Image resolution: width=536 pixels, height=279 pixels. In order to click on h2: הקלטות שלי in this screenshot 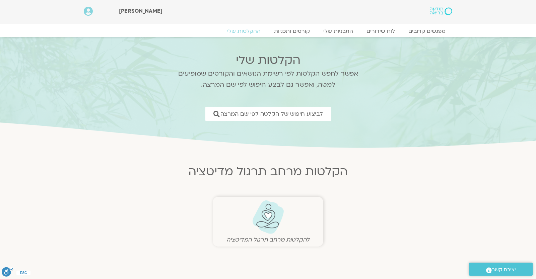, I will do `click(268, 60)`.